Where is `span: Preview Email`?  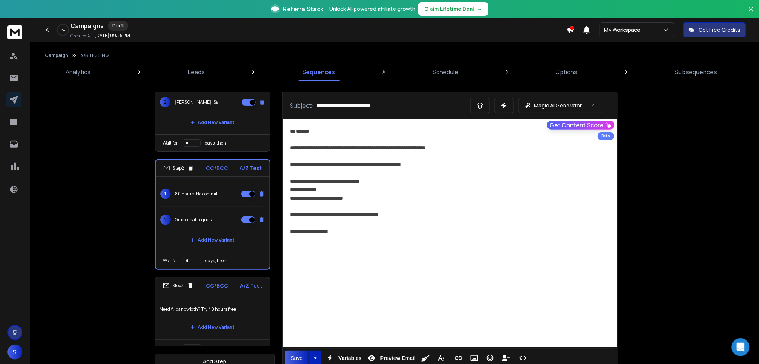 span: Preview Email is located at coordinates (398, 358).